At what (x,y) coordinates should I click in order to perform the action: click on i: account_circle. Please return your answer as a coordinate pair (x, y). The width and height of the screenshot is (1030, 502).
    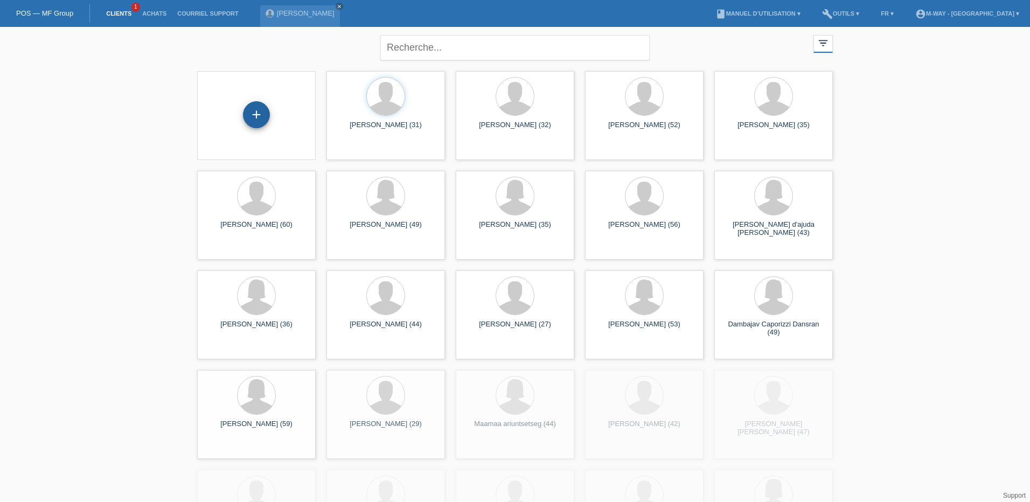
    Looking at the image, I should click on (921, 14).